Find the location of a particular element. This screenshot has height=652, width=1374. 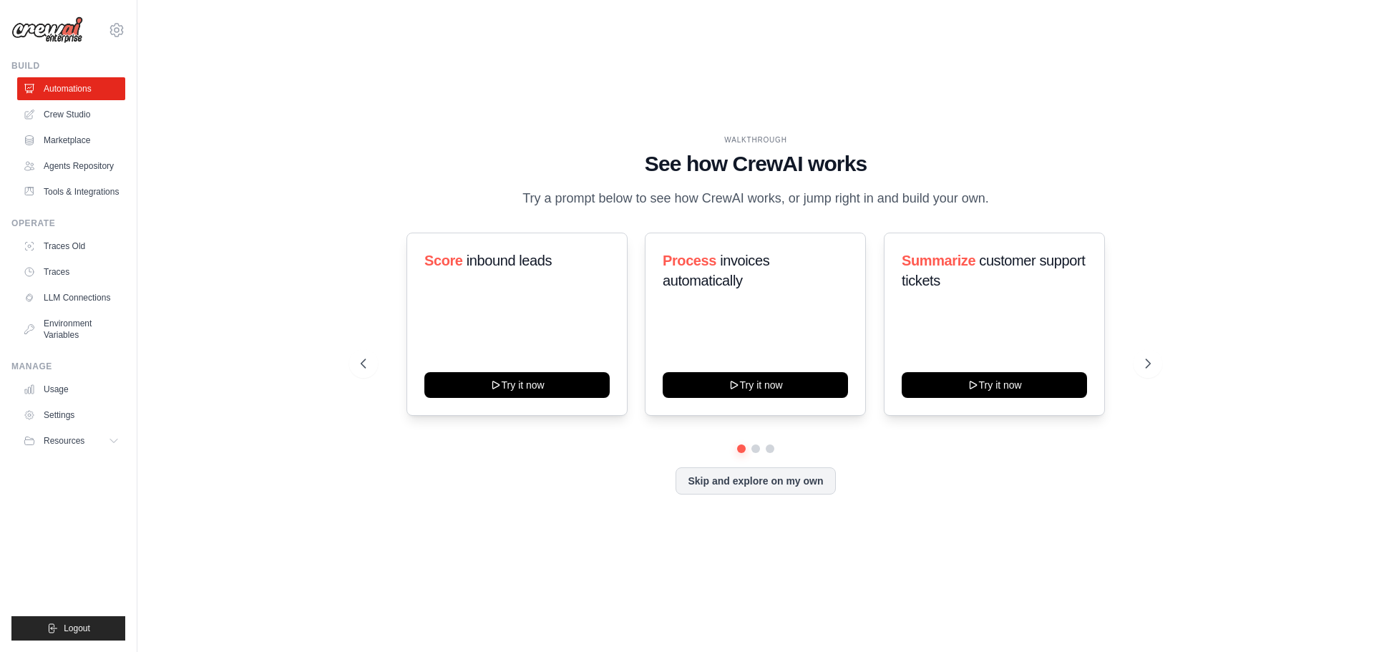

p: Try a prompt below to see how CrewAI works, or jump right in and build your own. is located at coordinates (756, 198).